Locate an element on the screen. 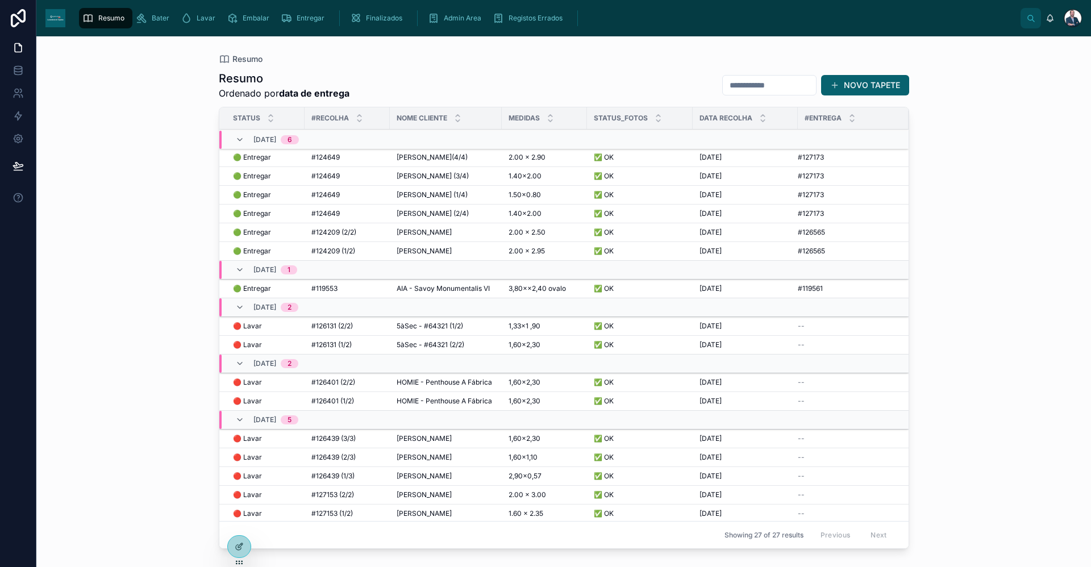  span: 2.00 x 2.90 is located at coordinates (527, 157).